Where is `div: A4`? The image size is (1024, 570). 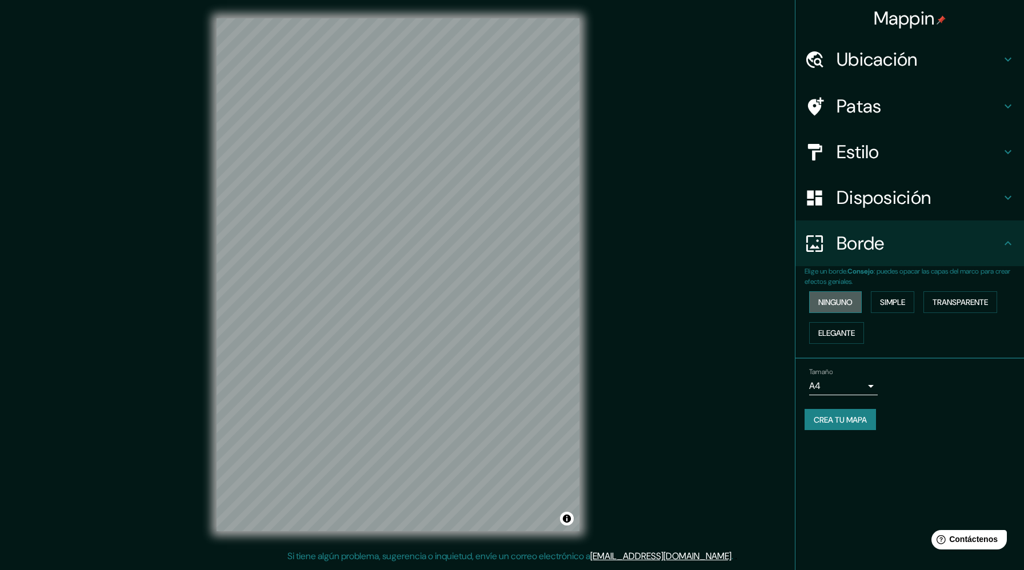 div: A4 is located at coordinates (843, 386).